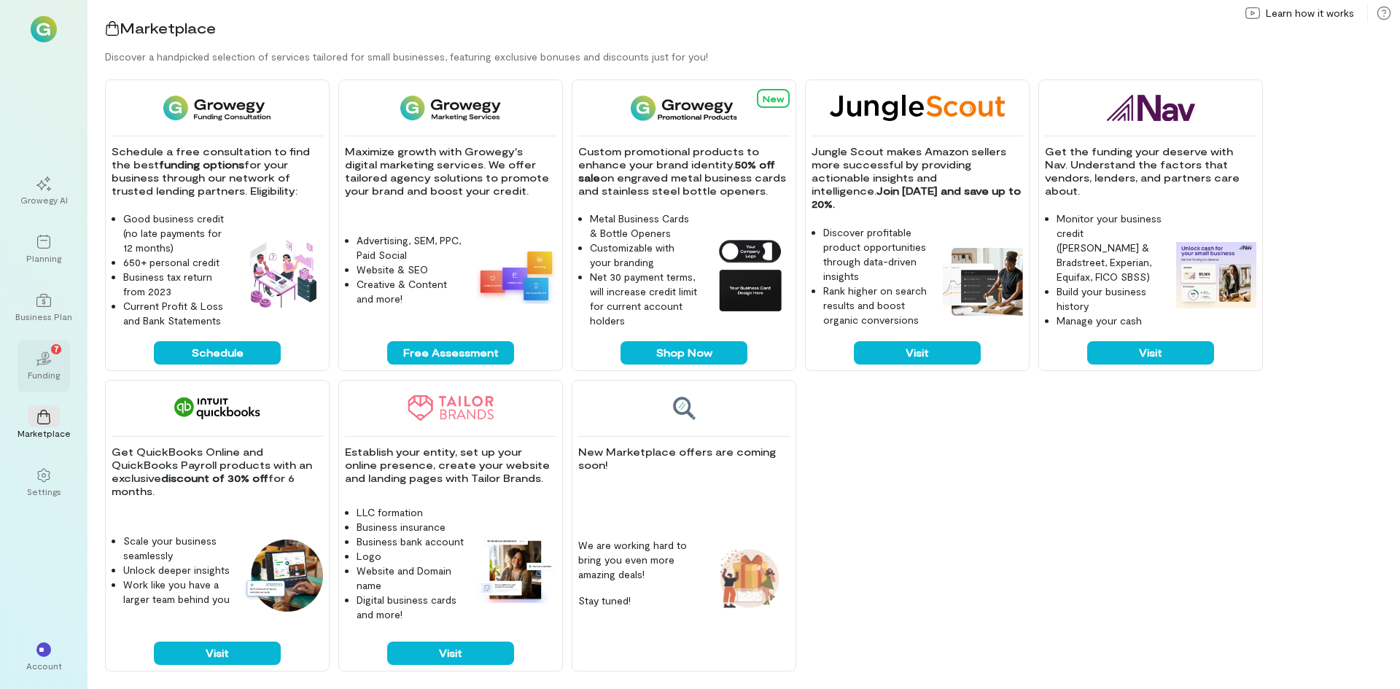  Describe the element at coordinates (918, 178) in the screenshot. I see `p: Jungle Scout makes Amazon sellers more successful by providing actionable insights and intelligence.` at that location.